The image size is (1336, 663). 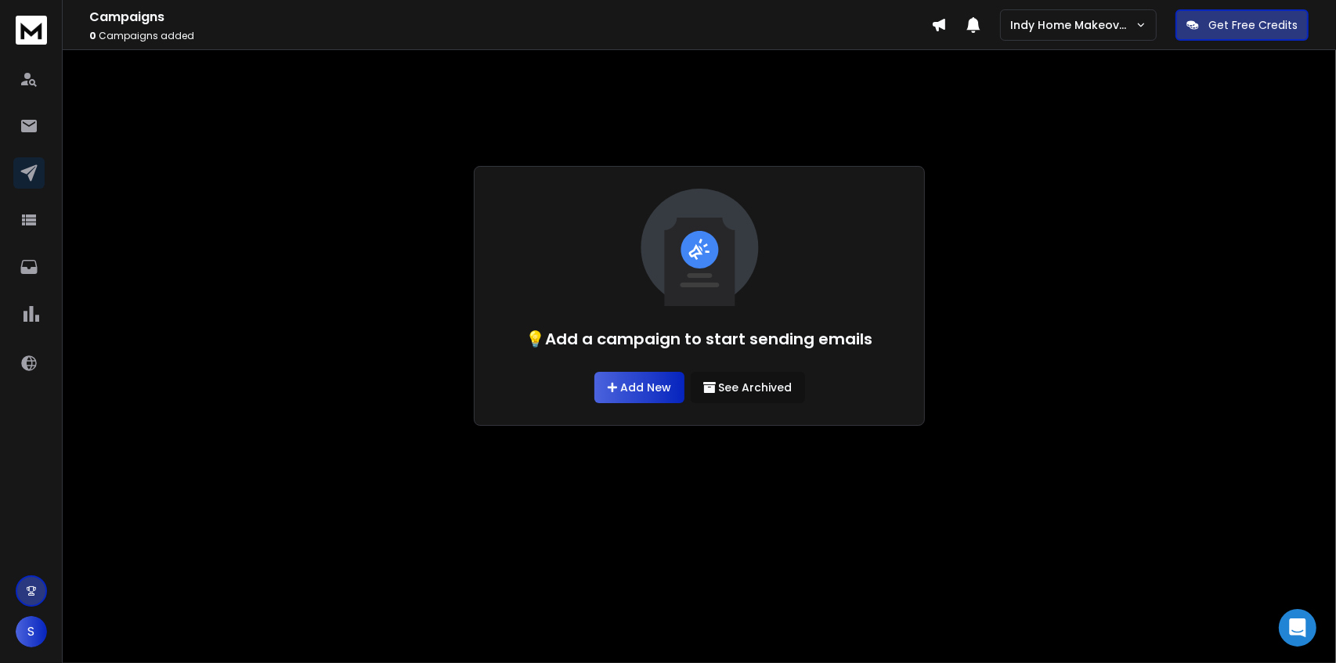 What do you see at coordinates (639, 388) in the screenshot?
I see `a: Add New` at bounding box center [639, 388].